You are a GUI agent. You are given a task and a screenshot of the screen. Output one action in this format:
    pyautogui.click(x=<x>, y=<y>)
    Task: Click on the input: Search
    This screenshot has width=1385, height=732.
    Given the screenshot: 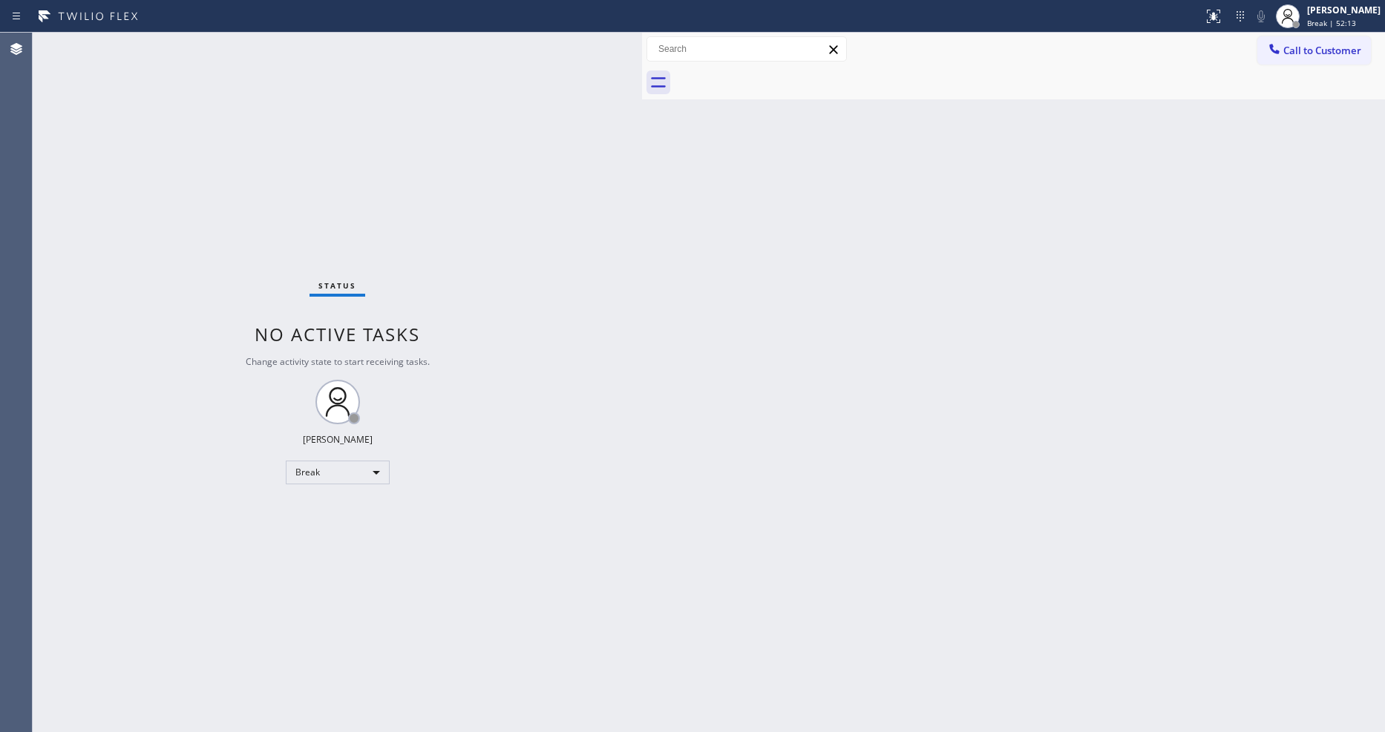 What is the action you would take?
    pyautogui.click(x=746, y=49)
    